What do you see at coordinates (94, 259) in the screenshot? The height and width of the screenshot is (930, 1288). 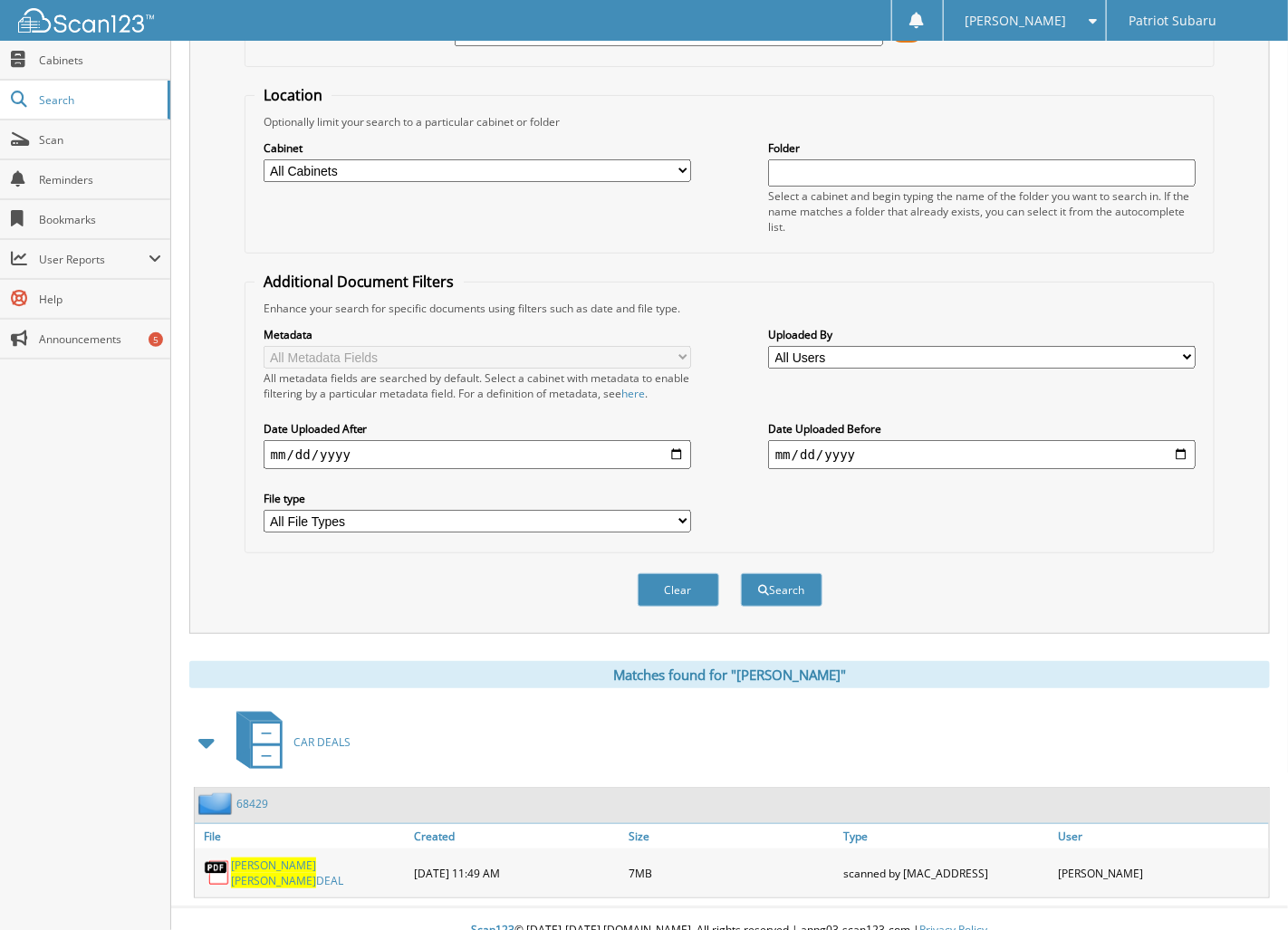 I see `span: User Reports` at bounding box center [94, 259].